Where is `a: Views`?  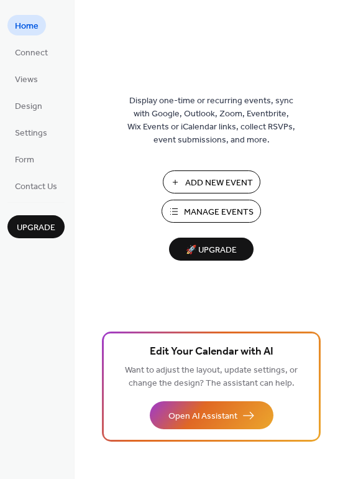
a: Views is located at coordinates (26, 78).